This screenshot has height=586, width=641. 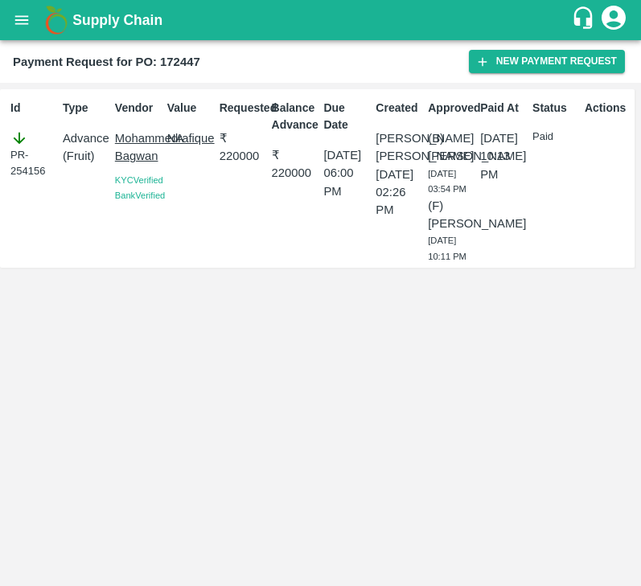 What do you see at coordinates (33, 108) in the screenshot?
I see `p: Id` at bounding box center [33, 108].